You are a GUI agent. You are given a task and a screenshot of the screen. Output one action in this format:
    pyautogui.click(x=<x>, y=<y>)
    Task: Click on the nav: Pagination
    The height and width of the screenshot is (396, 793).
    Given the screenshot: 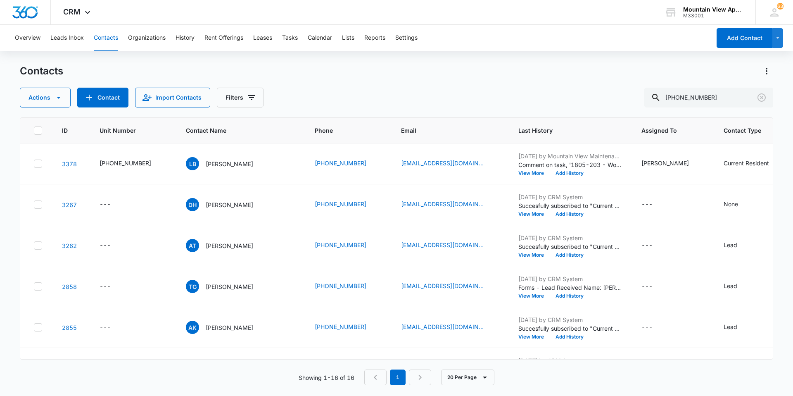 What is the action you would take?
    pyautogui.click(x=398, y=377)
    